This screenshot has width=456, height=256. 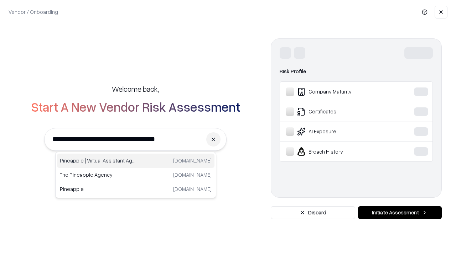 What do you see at coordinates (33, 12) in the screenshot?
I see `p: Vendor / Onboarding` at bounding box center [33, 12].